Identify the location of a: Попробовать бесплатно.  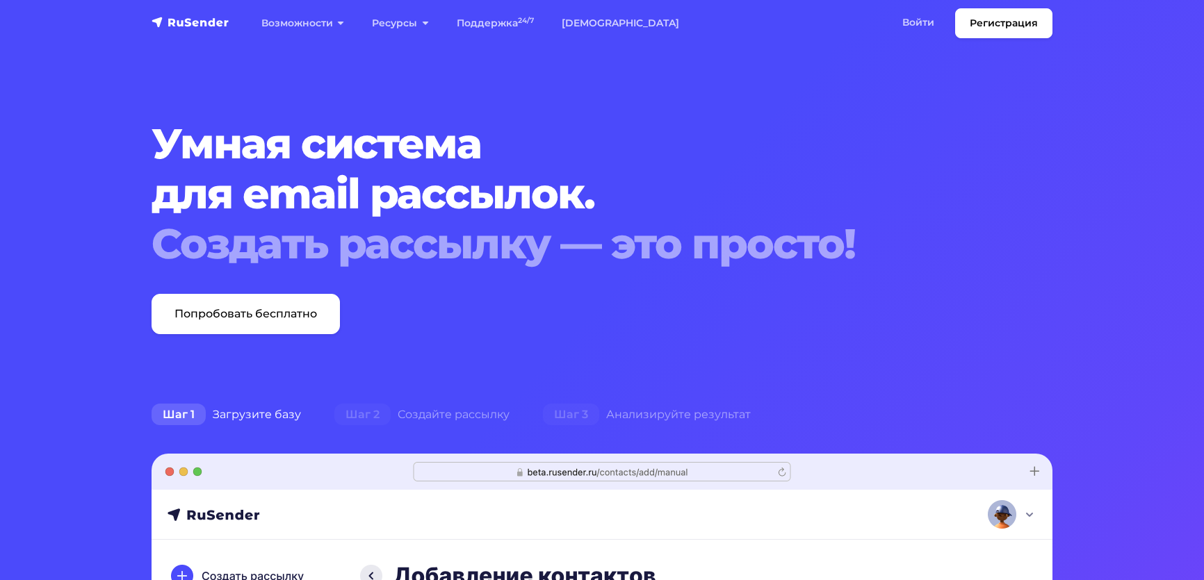
(245, 314).